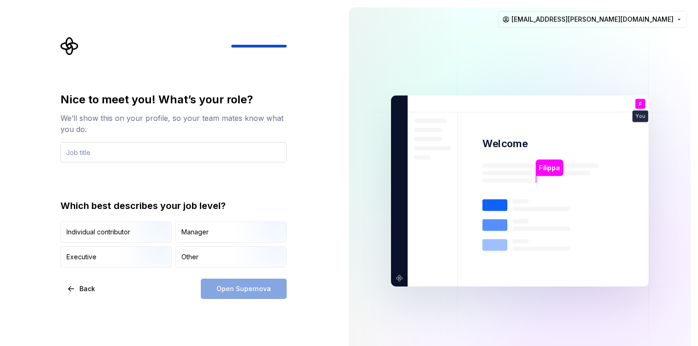 This screenshot has height=346, width=698. Describe the element at coordinates (195, 232) in the screenshot. I see `div: Manager` at that location.